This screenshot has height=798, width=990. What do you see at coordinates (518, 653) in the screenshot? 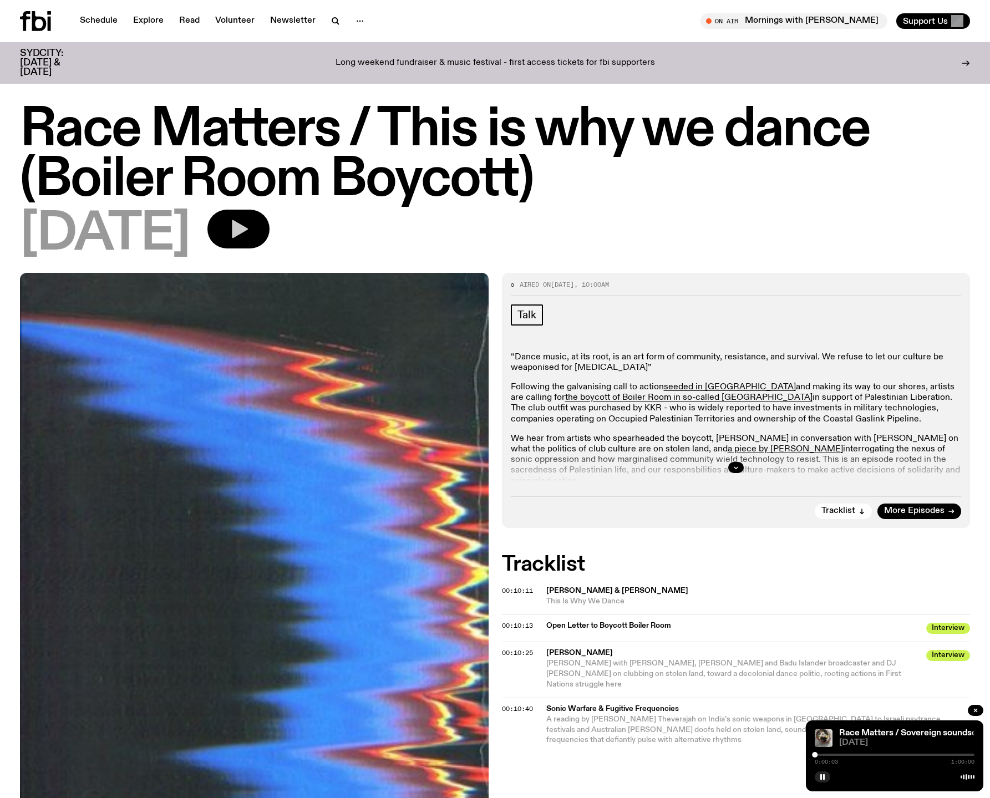
I see `span: 00:10:25` at bounding box center [518, 653].